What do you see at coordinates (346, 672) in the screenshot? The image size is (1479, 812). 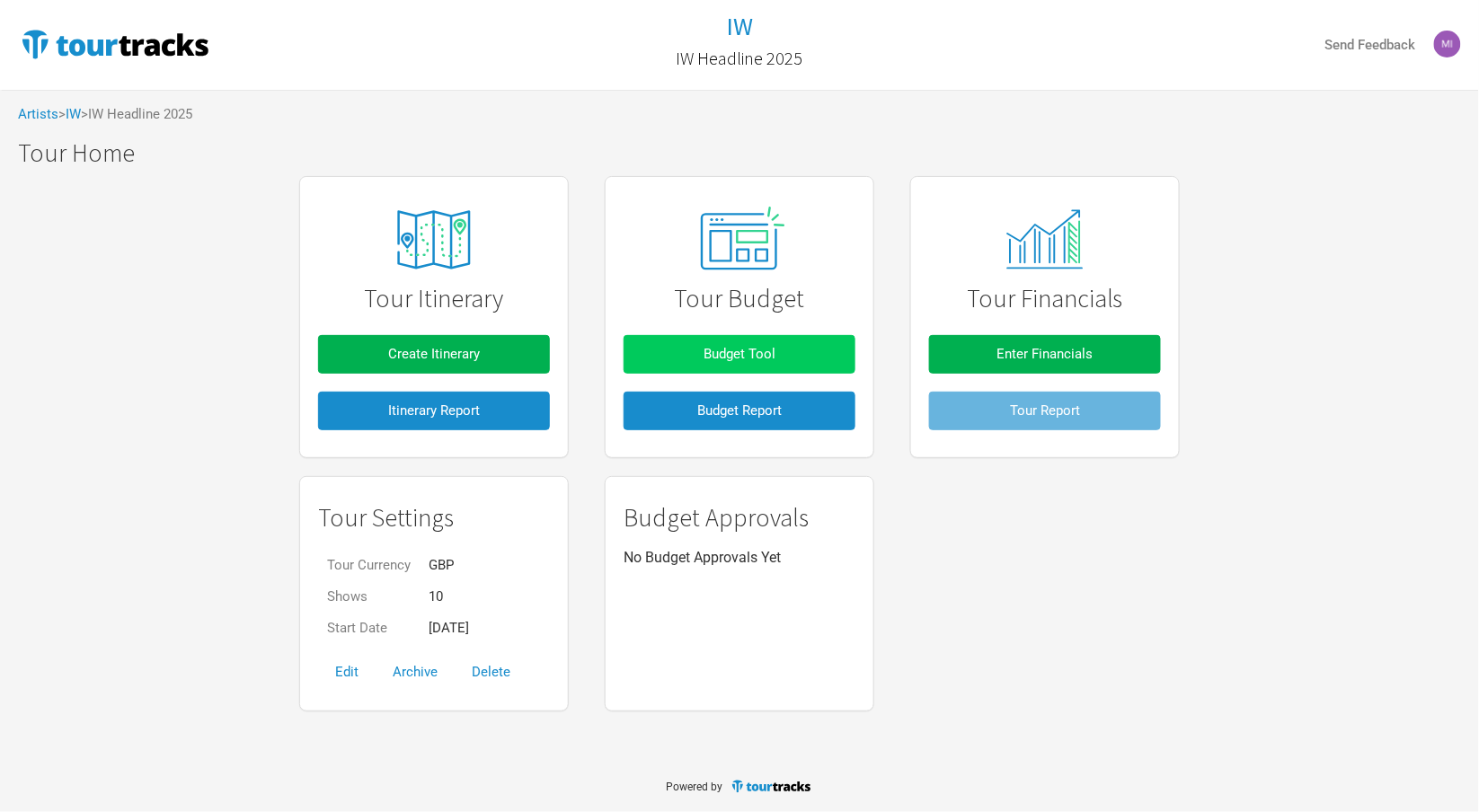 I see `button: Edit` at bounding box center [346, 672].